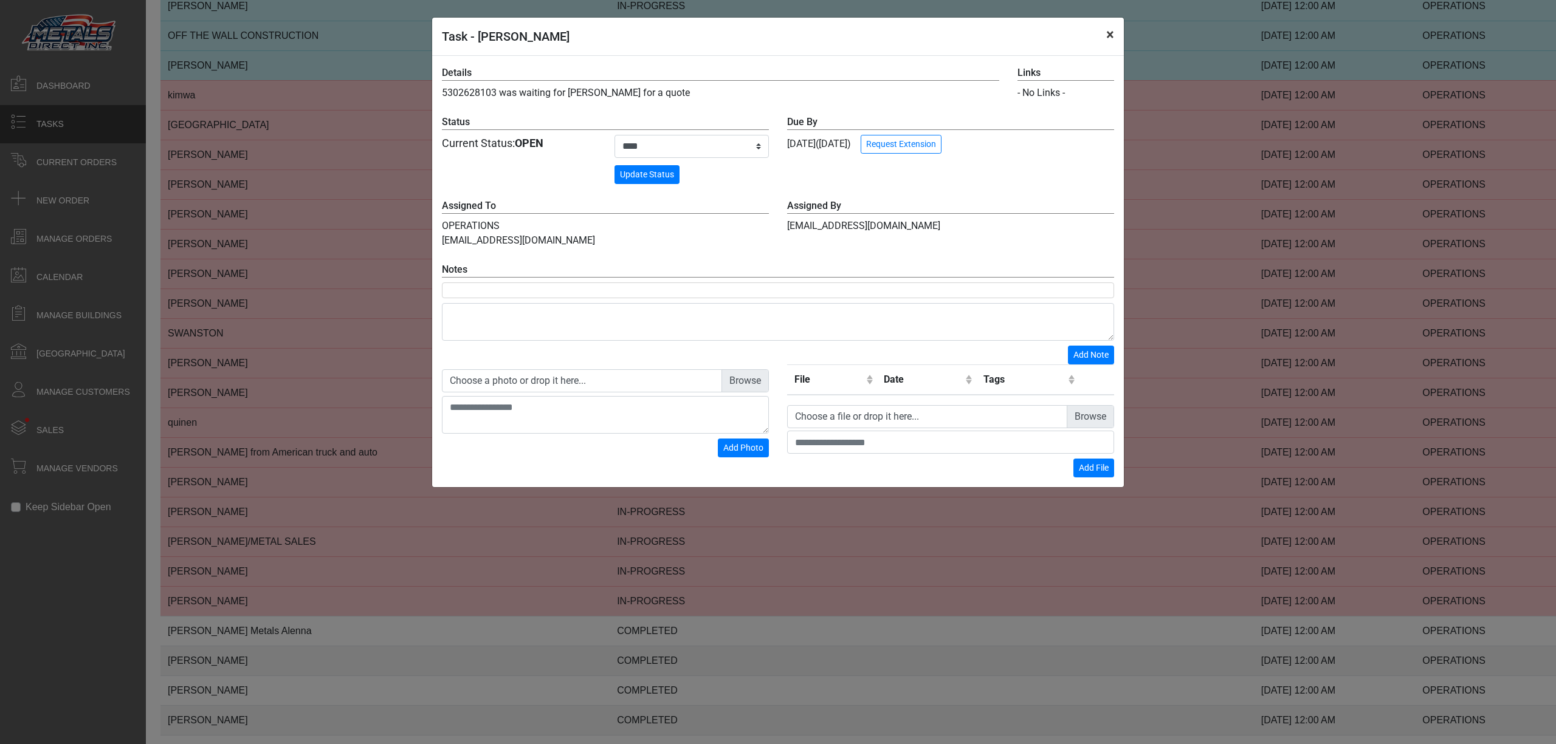 The height and width of the screenshot is (744, 1556). What do you see at coordinates (1091, 355) in the screenshot?
I see `span: Add Note` at bounding box center [1091, 355].